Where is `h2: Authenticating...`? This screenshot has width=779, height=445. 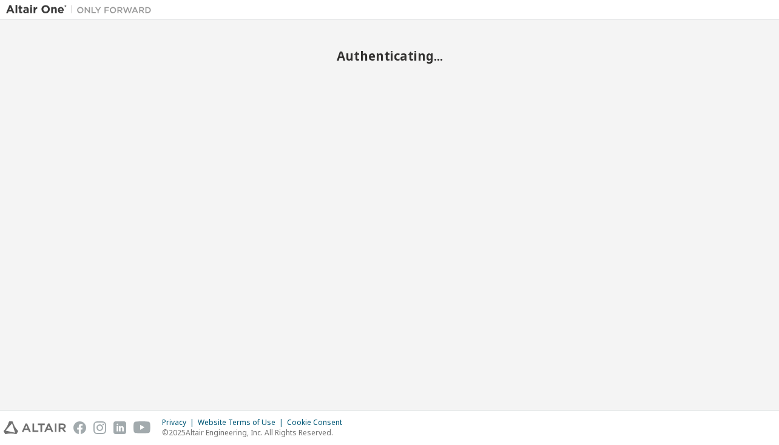 h2: Authenticating... is located at coordinates (390, 56).